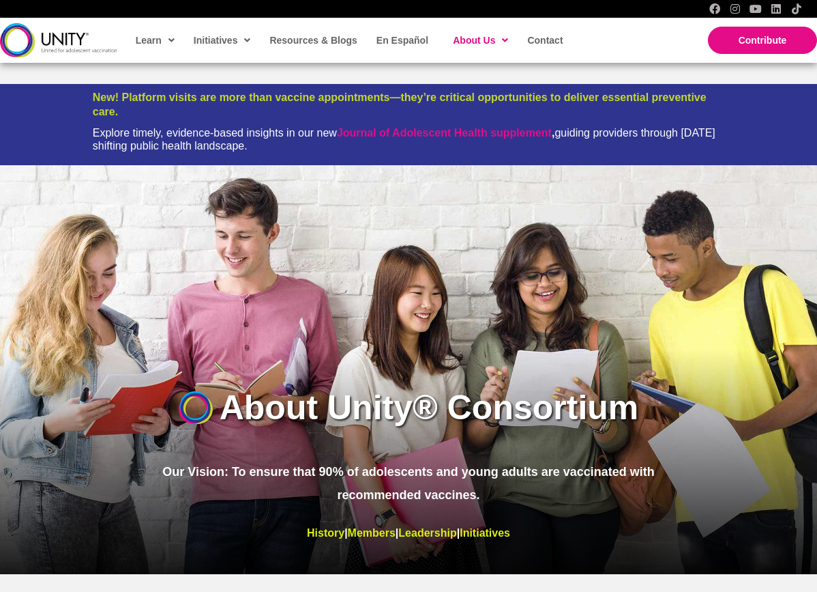  Describe the element at coordinates (756, 9) in the screenshot. I see `a: YouTube` at that location.